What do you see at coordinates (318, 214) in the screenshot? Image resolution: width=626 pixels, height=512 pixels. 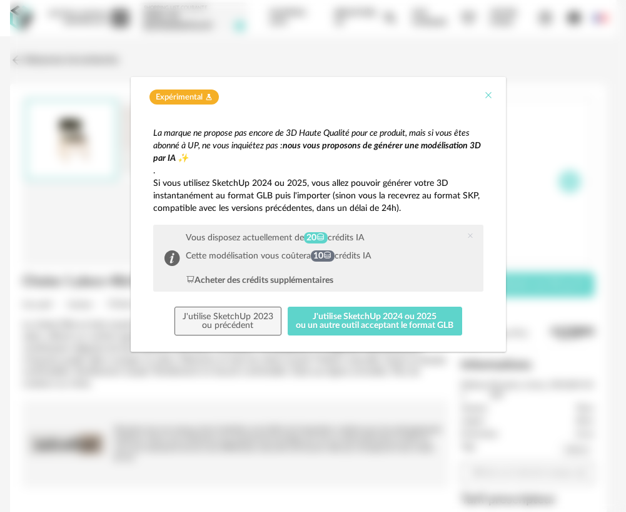 I see `div: dialog` at bounding box center [318, 214].